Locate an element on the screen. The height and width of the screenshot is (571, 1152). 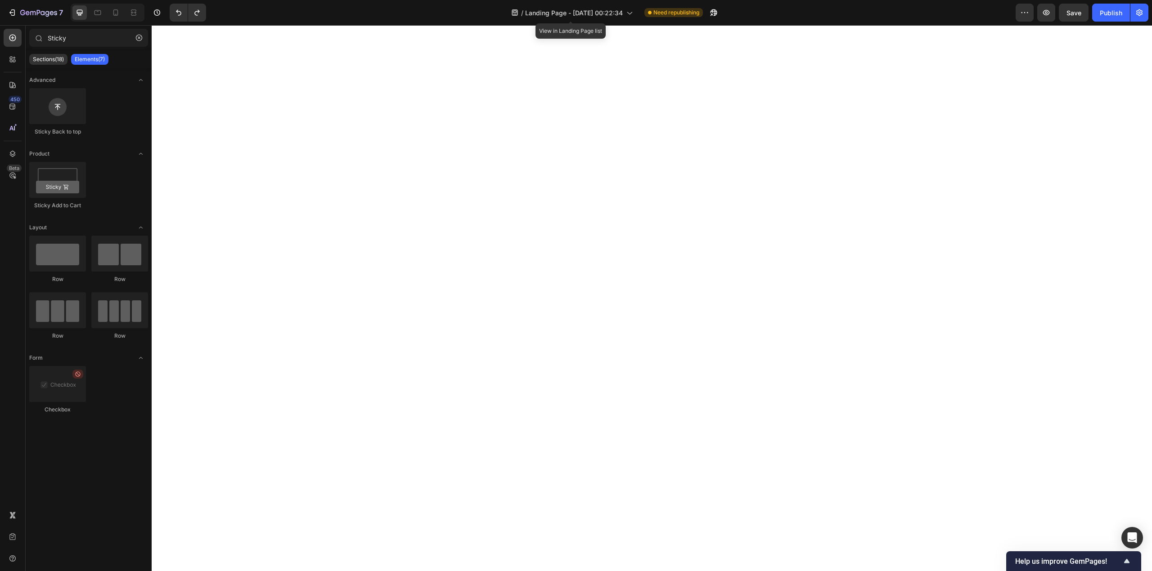
span: Need republishing is located at coordinates (676, 13).